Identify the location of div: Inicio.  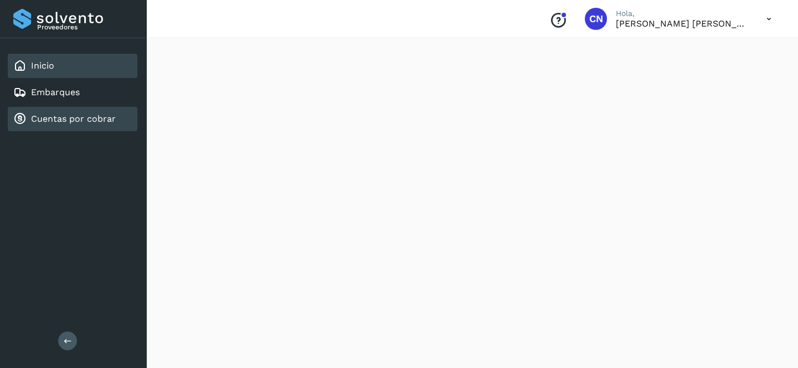
(73, 66).